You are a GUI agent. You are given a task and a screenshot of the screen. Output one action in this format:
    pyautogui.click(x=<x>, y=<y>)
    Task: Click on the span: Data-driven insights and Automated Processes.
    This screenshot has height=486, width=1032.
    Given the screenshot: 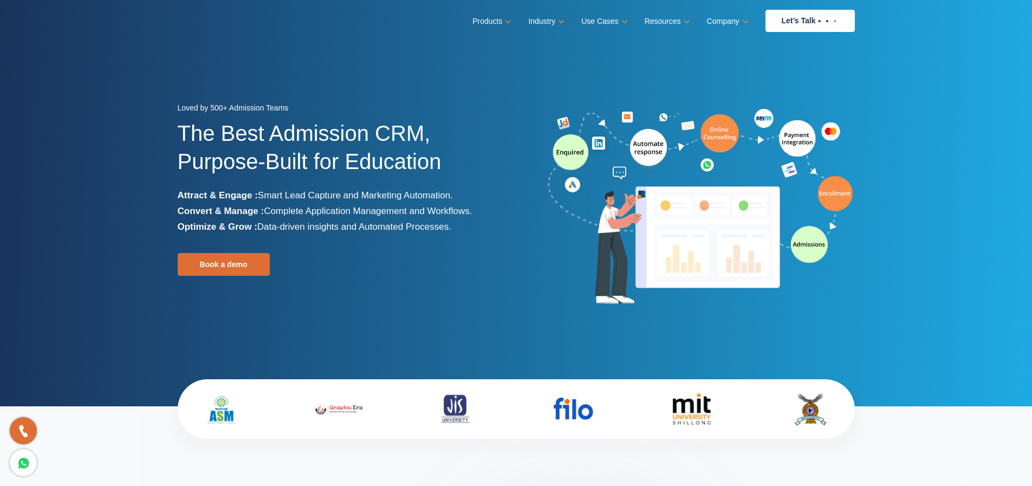 What is the action you would take?
    pyautogui.click(x=354, y=226)
    